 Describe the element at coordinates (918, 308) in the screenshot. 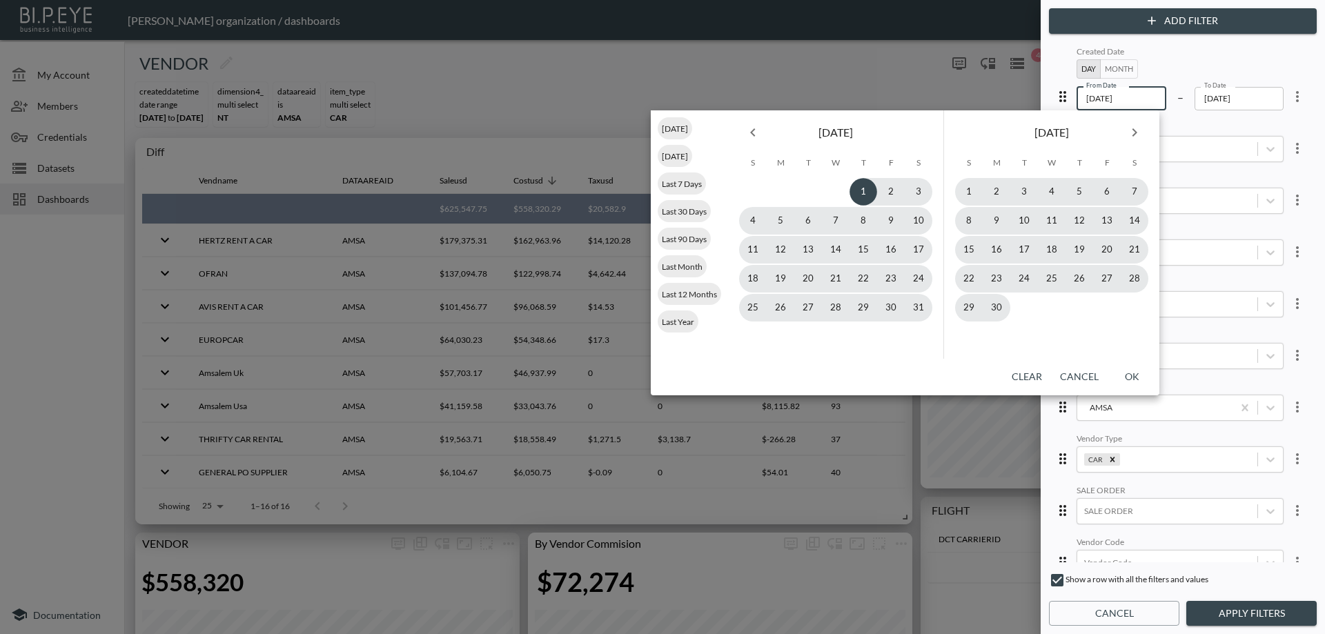

I see `button: 31` at that location.